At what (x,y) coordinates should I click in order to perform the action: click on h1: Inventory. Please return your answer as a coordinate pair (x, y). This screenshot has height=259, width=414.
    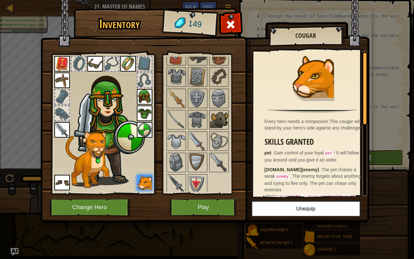
    Looking at the image, I should click on (119, 24).